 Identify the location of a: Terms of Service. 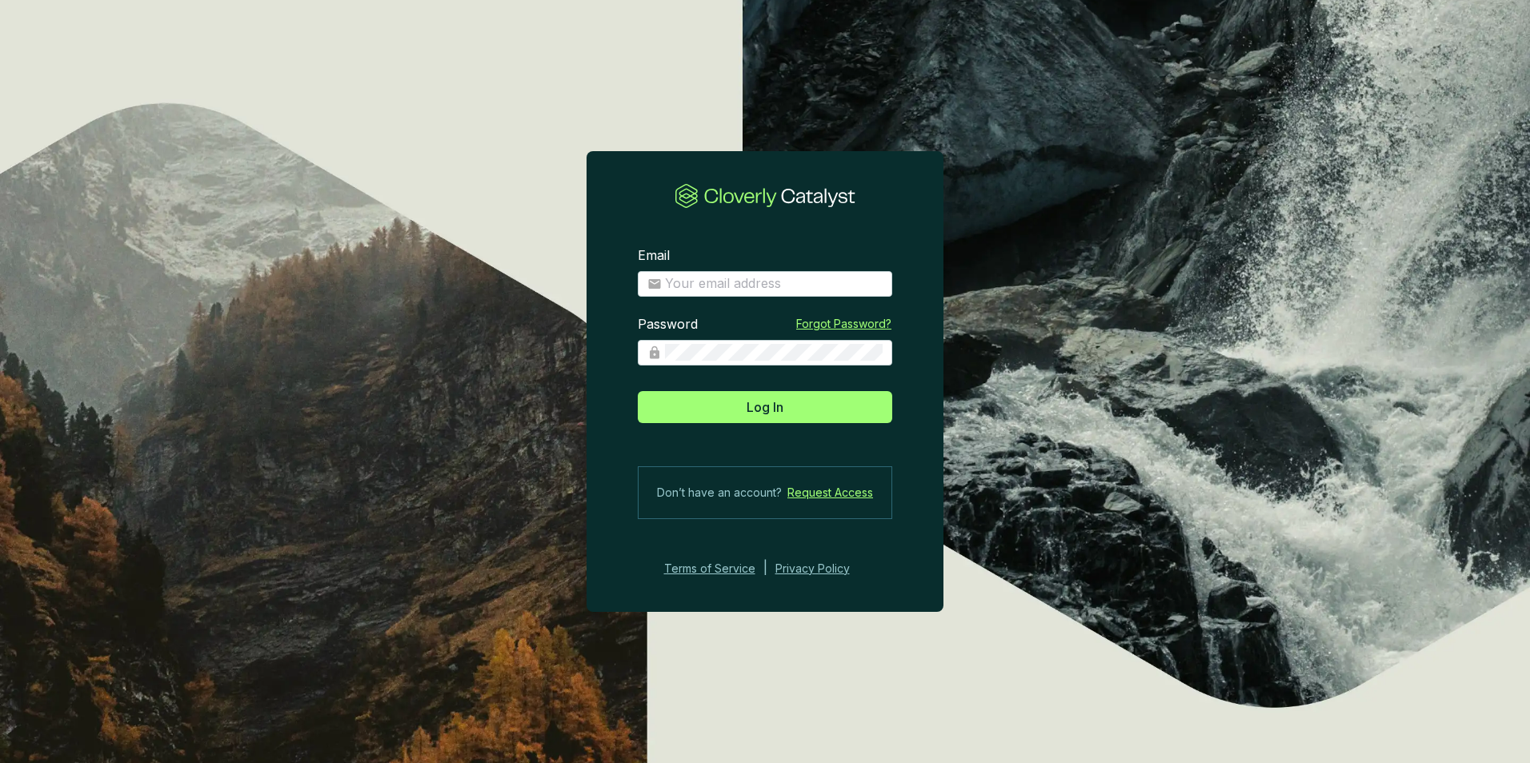
(707, 569).